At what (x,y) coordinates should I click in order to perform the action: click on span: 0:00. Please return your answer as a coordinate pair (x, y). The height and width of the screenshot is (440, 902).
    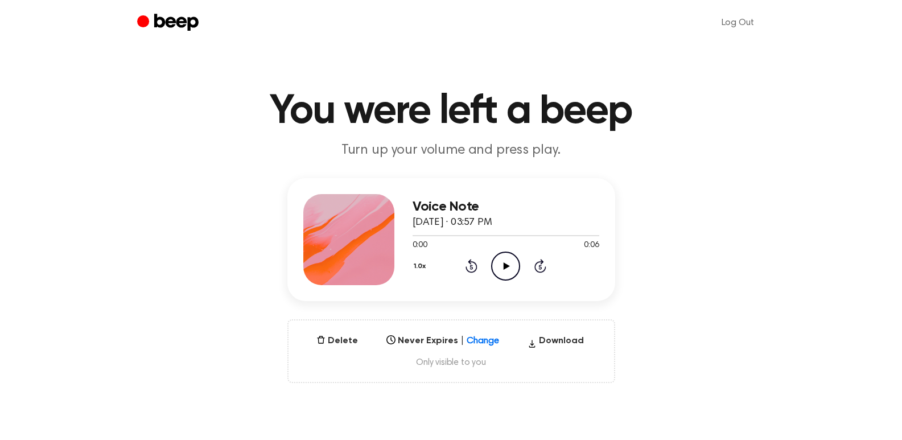
    Looking at the image, I should click on (420, 245).